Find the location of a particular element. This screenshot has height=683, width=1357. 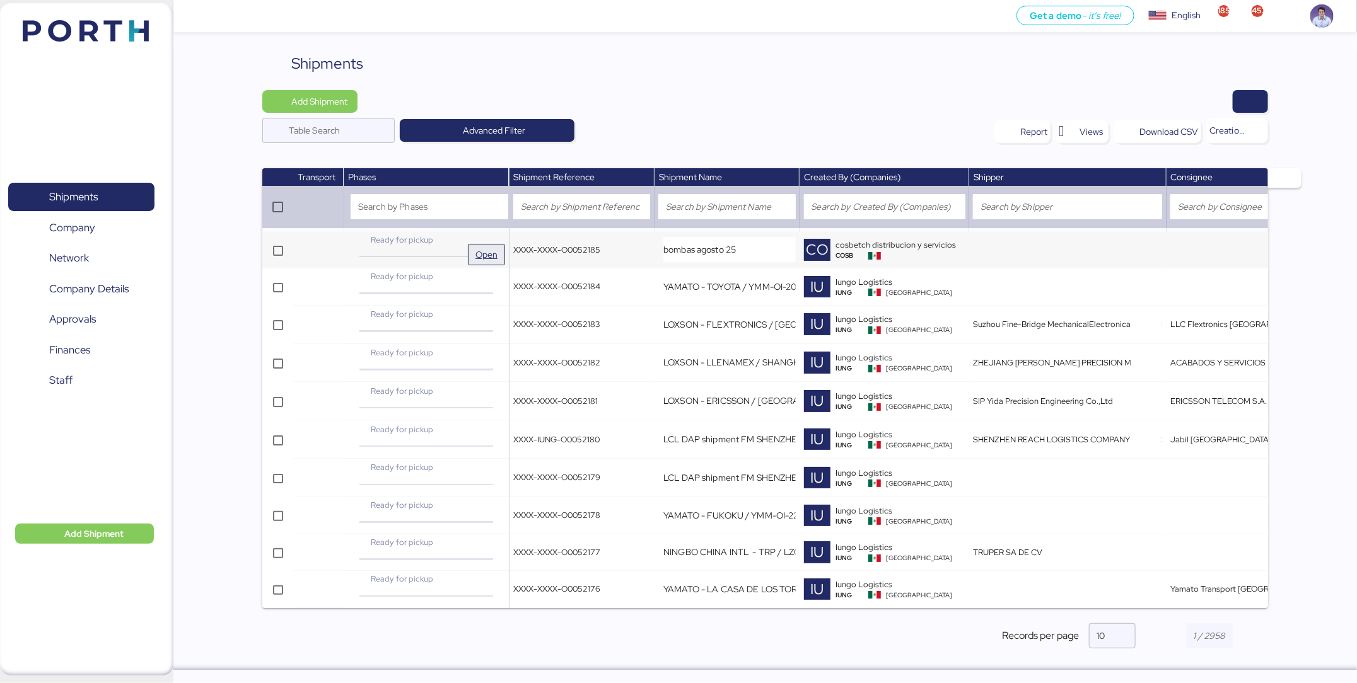

span: SHENZHEN REACH LOGISTICS COMPANY LIMITED is located at coordinates (1068, 439).